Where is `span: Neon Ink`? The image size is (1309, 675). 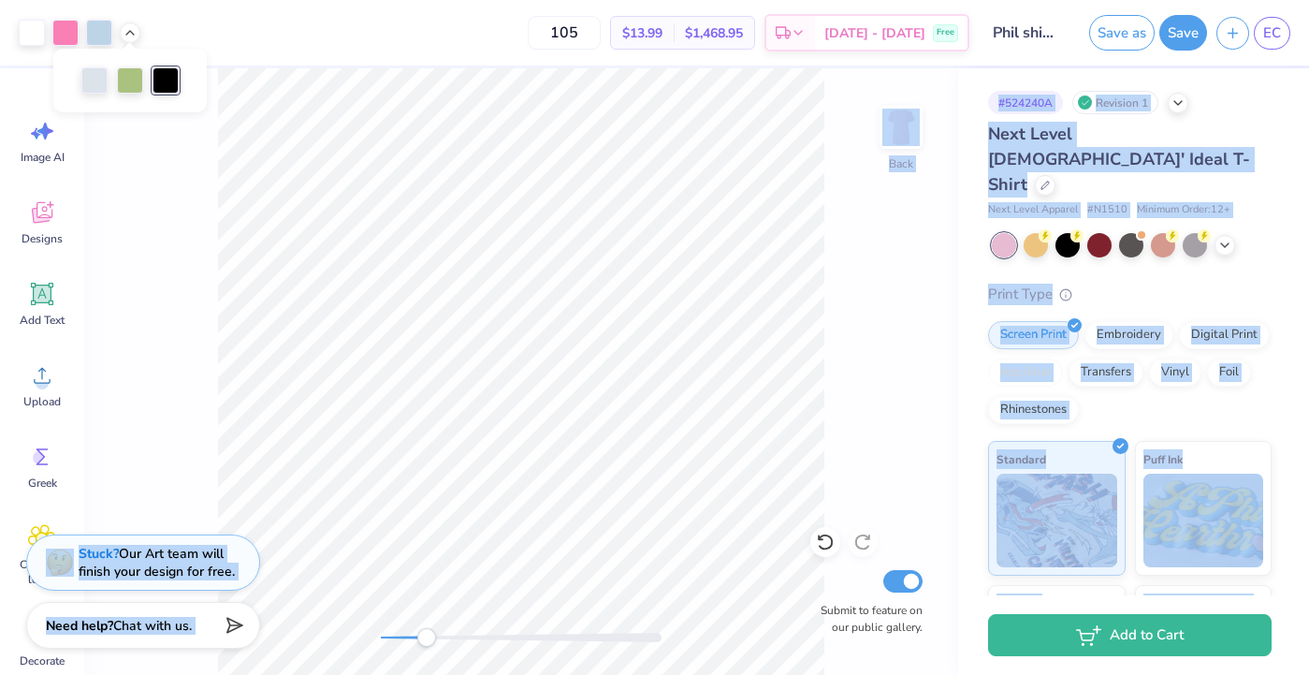
span: Neon Ink is located at coordinates (1019, 603).